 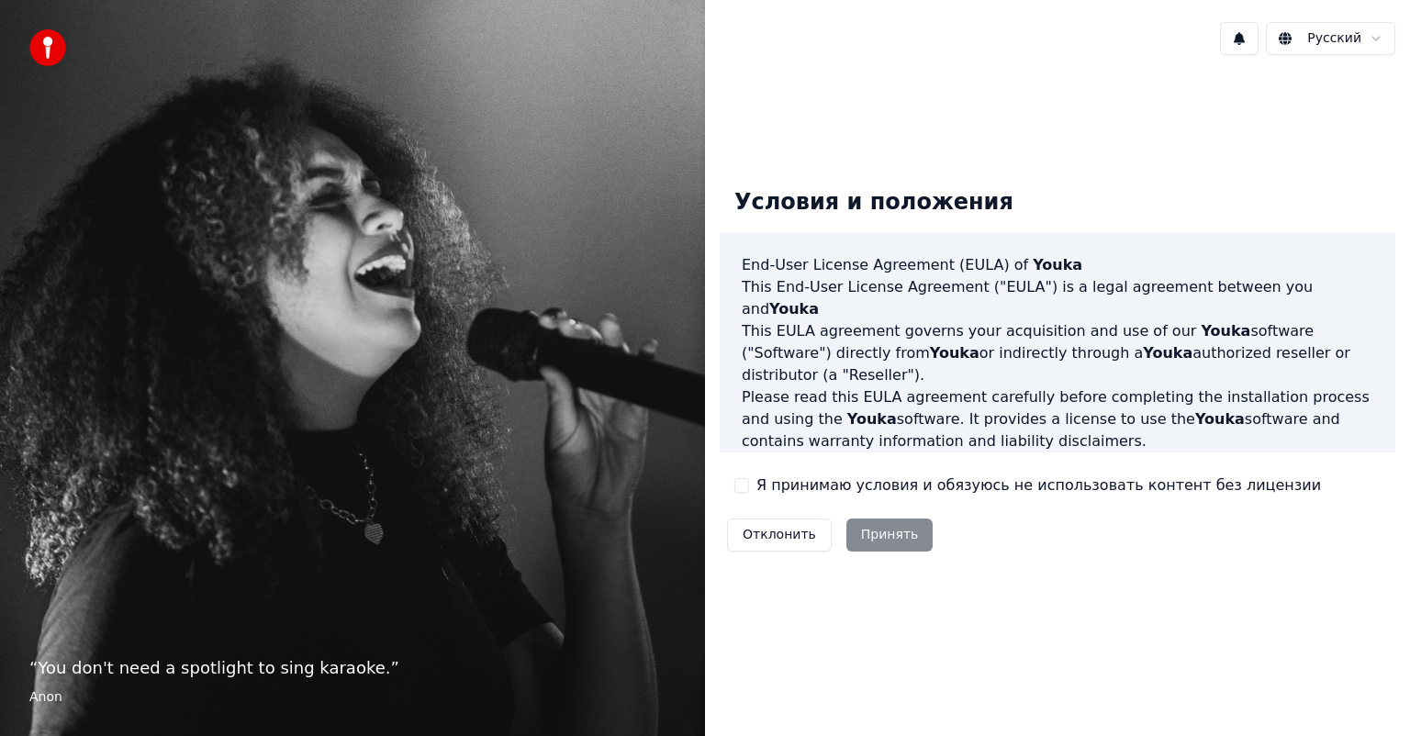 What do you see at coordinates (874, 203) in the screenshot?
I see `div: Условия и положения` at bounding box center [874, 203].